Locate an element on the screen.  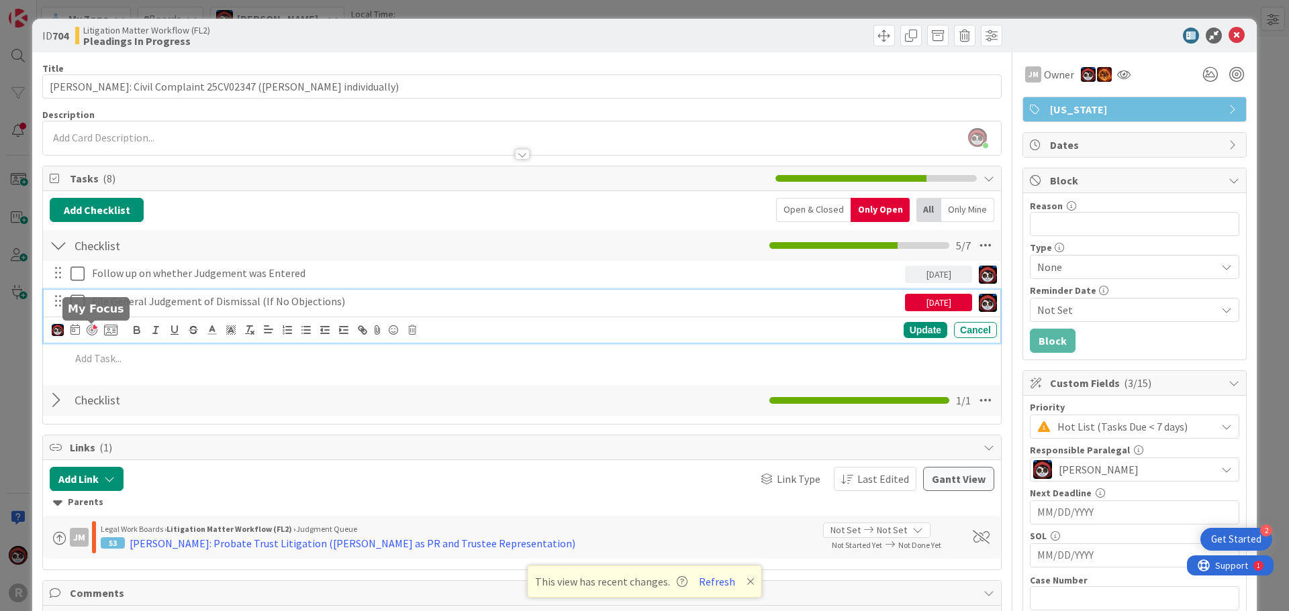
div: Cancel is located at coordinates (975, 330).